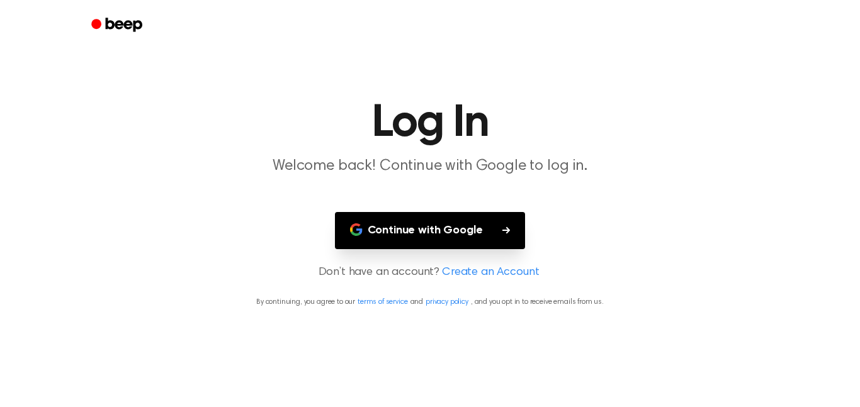 This screenshot has width=860, height=407. What do you see at coordinates (430, 166) in the screenshot?
I see `p: Welcome back! Continue with Google to log in.` at bounding box center [430, 166].